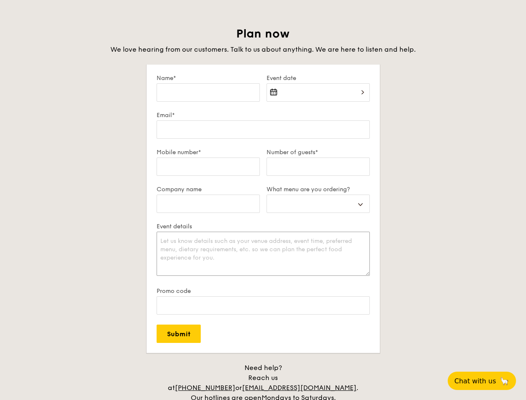  Describe the element at coordinates (263, 254) in the screenshot. I see `textarea: Let us know details such as your venue address, event time, preferred menu, dietary requirements,...` at that location.